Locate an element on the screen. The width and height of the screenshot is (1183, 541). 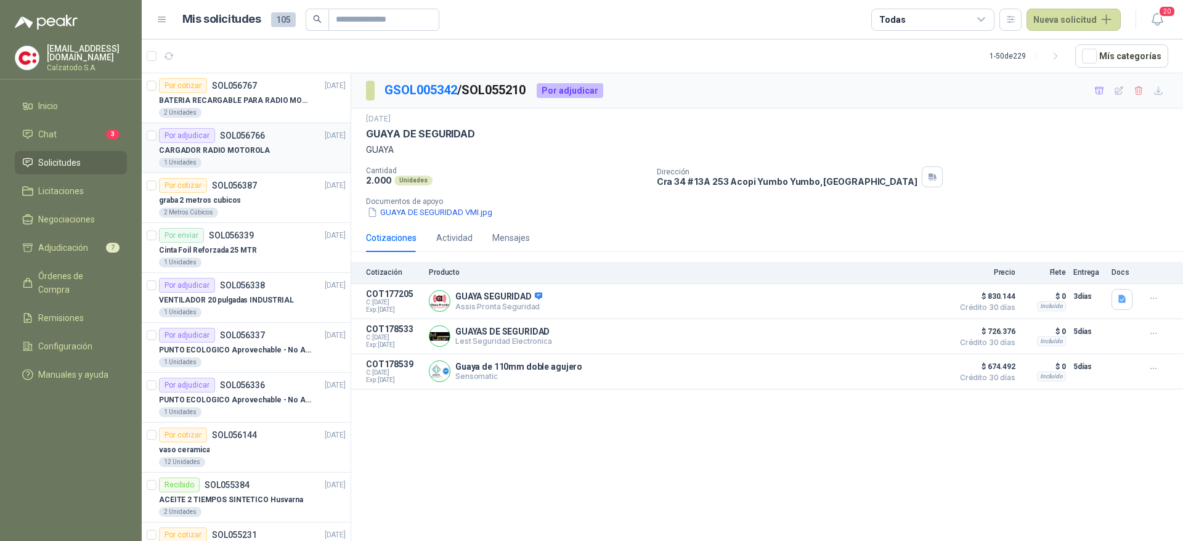
p: CARGADOR RADIO MOTOROLA is located at coordinates (214, 150).